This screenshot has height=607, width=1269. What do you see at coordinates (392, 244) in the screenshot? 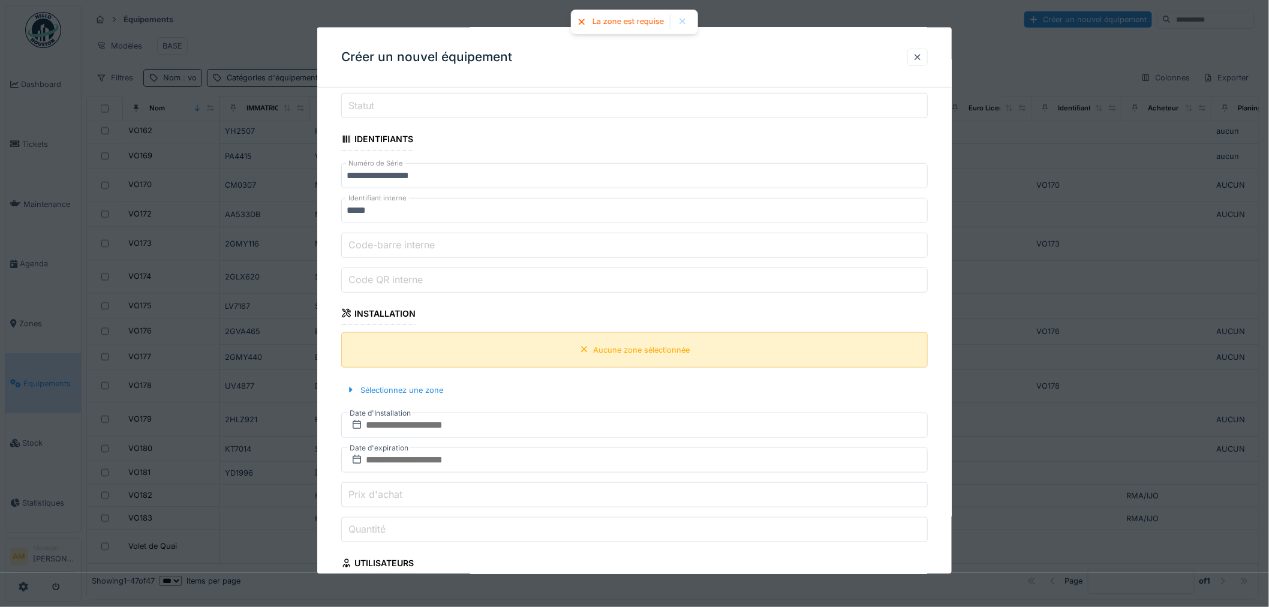
I see `label: Code-barre interne` at bounding box center [392, 244].